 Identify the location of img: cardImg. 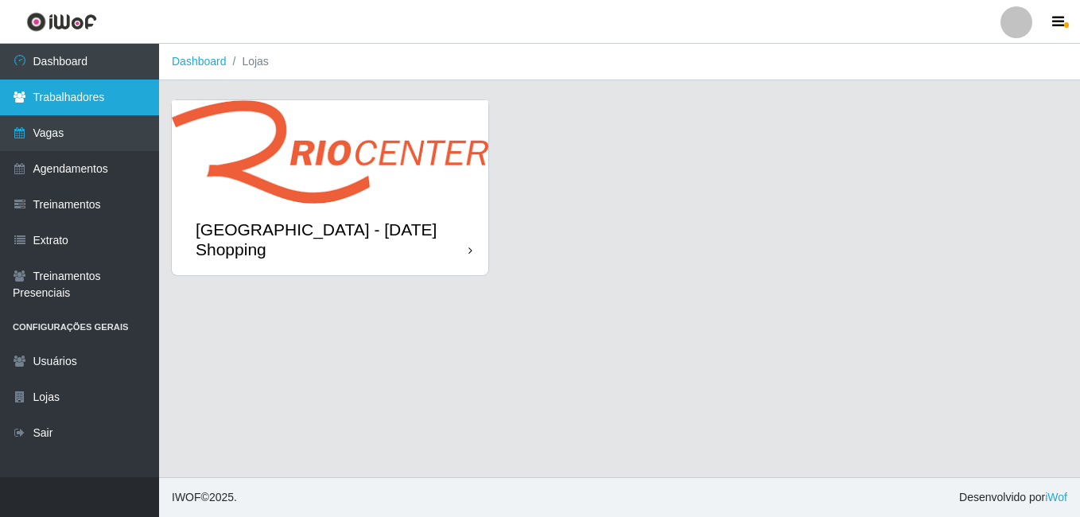
(330, 152).